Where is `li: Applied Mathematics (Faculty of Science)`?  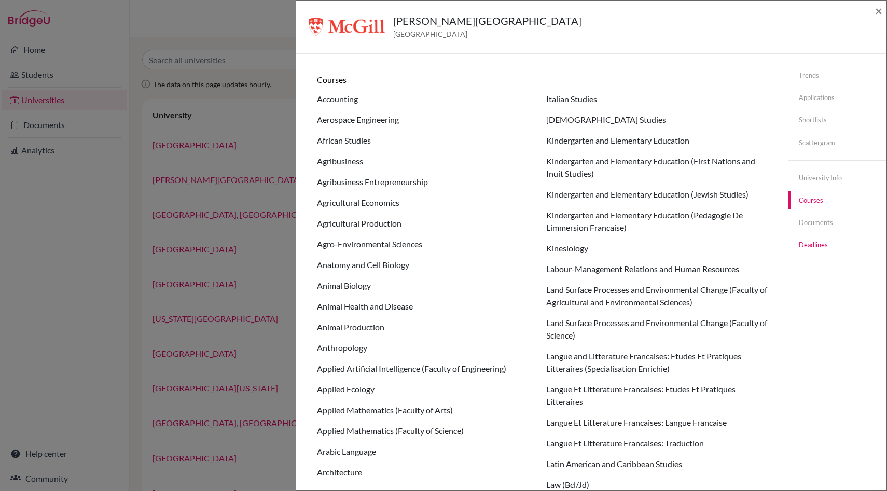
li: Applied Mathematics (Faculty of Science) is located at coordinates (428, 431).